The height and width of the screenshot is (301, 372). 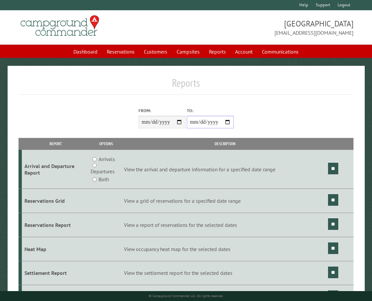 What do you see at coordinates (85, 52) in the screenshot?
I see `a: Dashboard` at bounding box center [85, 52].